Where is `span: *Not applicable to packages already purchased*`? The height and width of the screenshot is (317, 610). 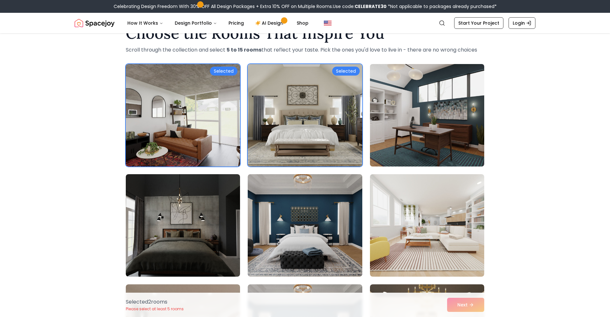
span: *Not applicable to packages already purchased* is located at coordinates (442, 6).